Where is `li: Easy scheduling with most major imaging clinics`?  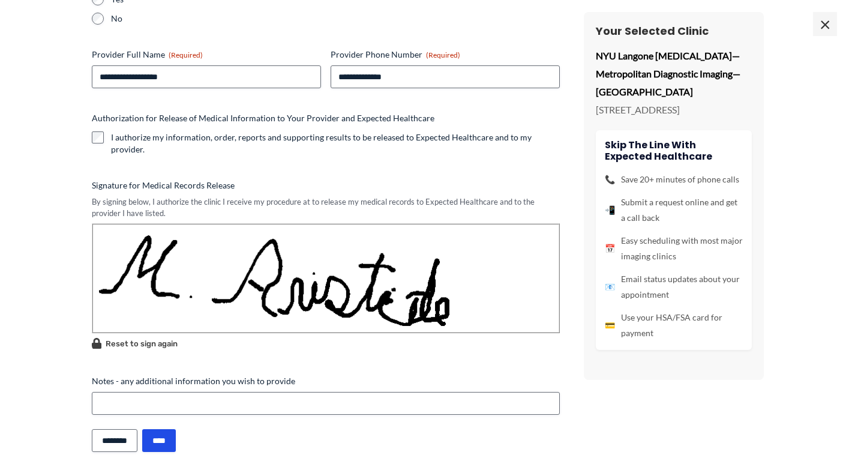 li: Easy scheduling with most major imaging clinics is located at coordinates (674, 248).